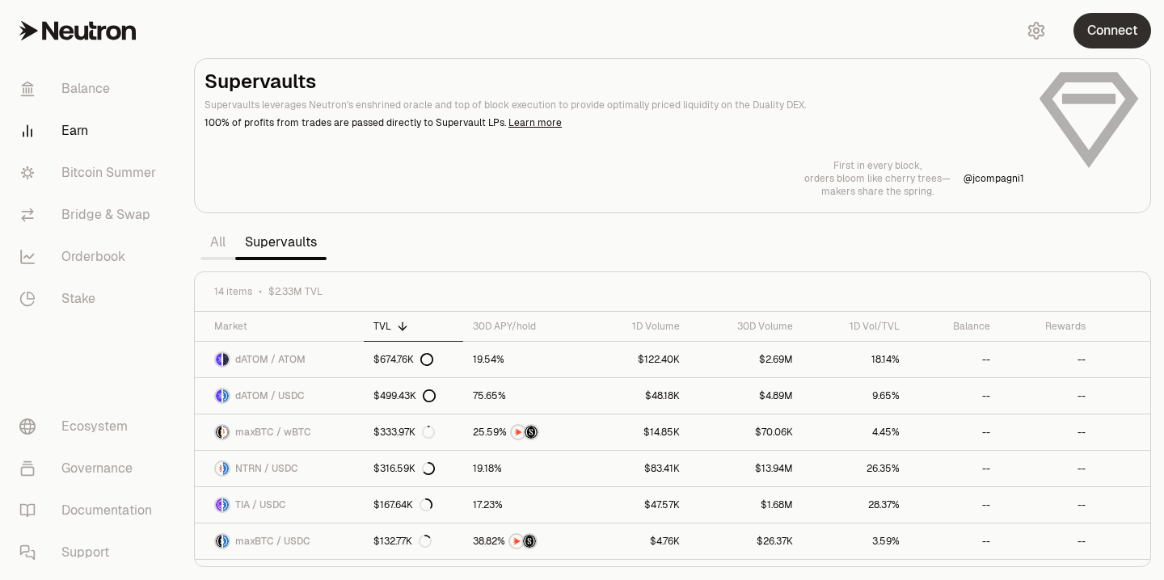 This screenshot has height=580, width=1164. I want to click on div: Market, so click(284, 327).